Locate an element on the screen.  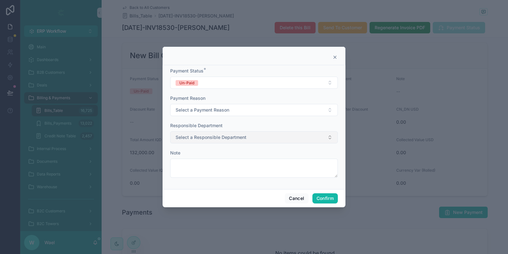
span: Select a Responsible Department is located at coordinates (211, 137).